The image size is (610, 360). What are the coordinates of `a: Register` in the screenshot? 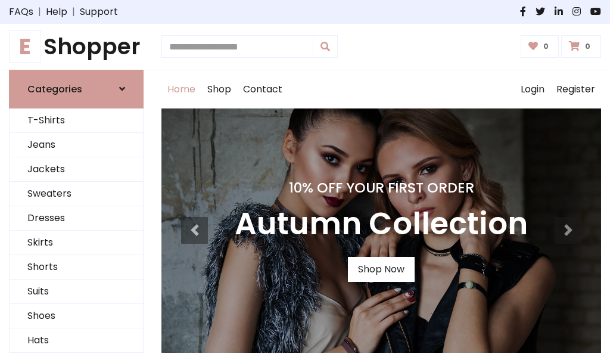 It's located at (575, 89).